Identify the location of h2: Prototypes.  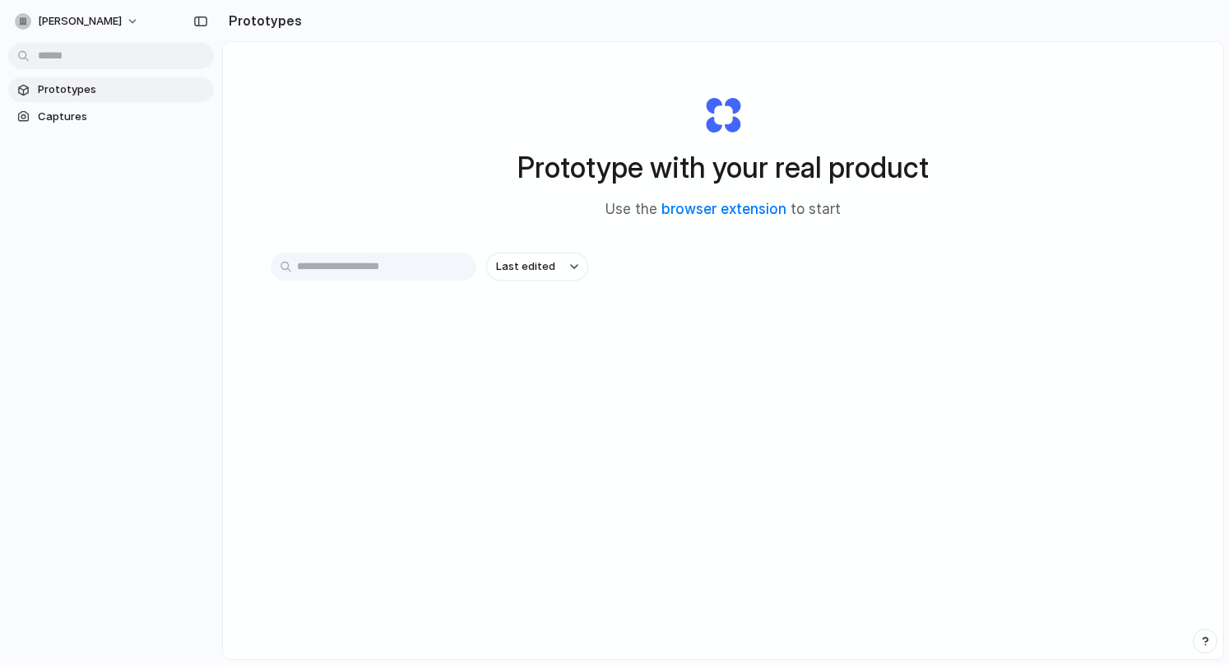
(262, 21).